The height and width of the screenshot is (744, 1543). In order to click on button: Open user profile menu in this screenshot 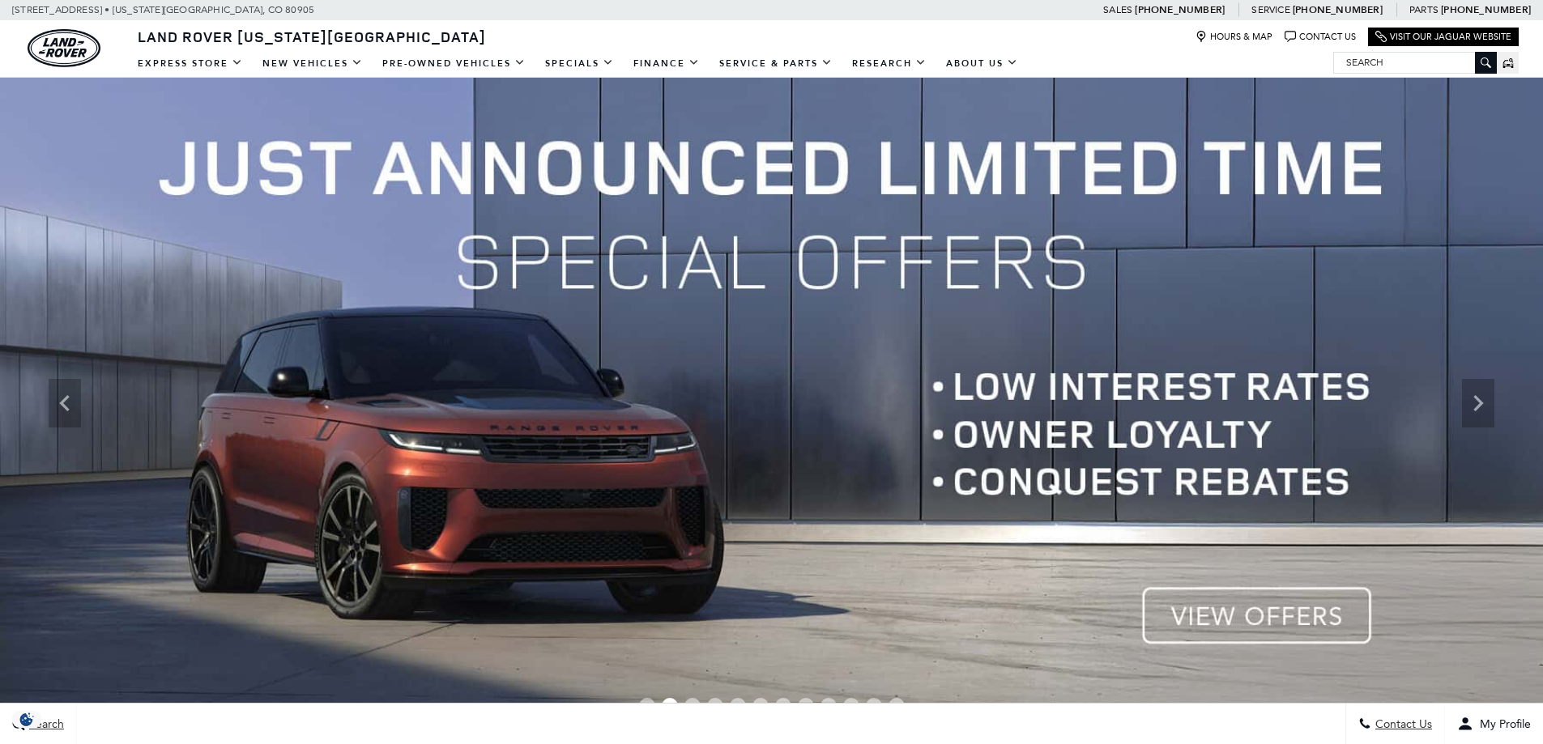, I will do `click(1493, 724)`.